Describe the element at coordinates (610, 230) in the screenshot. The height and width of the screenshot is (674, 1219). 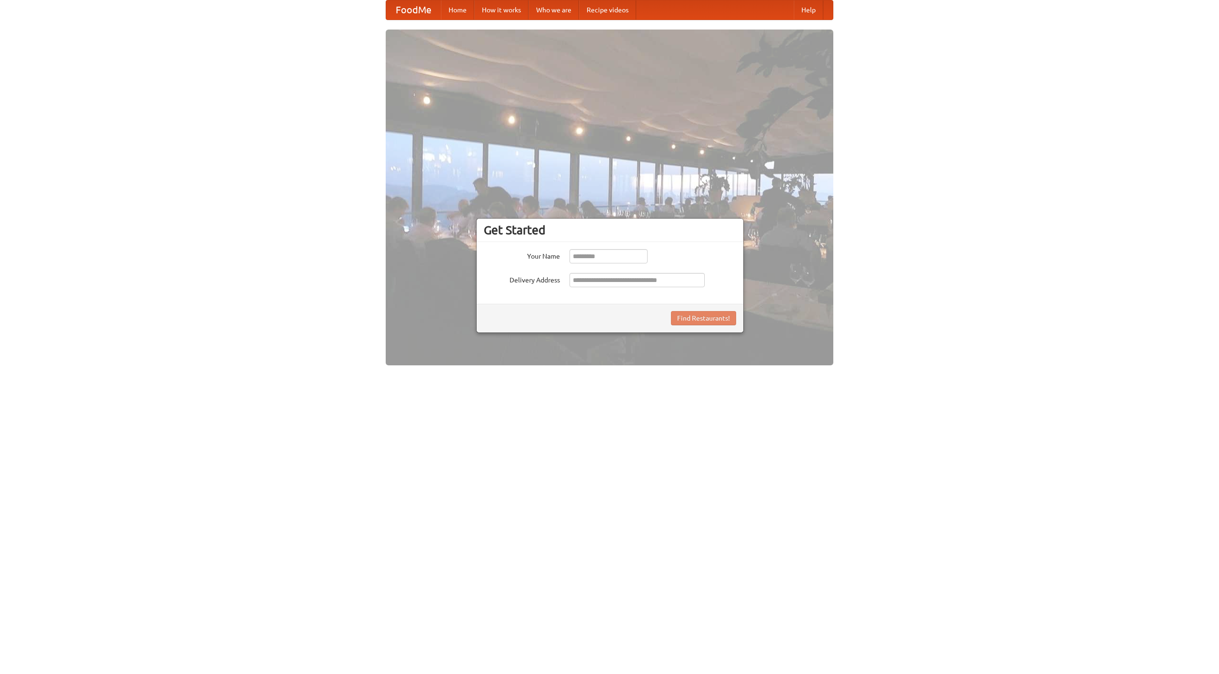
I see `h3: Get Started` at that location.